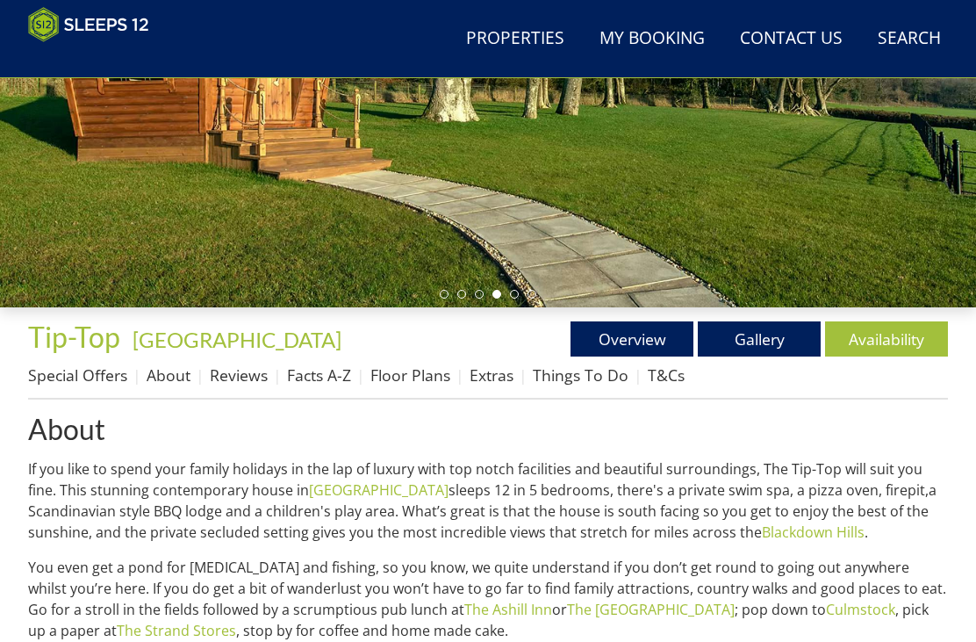 The height and width of the screenshot is (642, 976). I want to click on a: Special Offers, so click(77, 375).